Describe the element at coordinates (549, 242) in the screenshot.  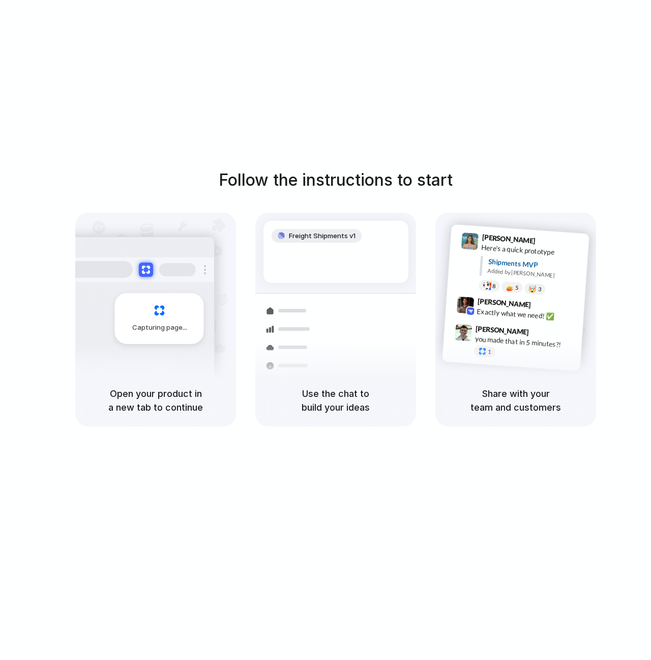
I see `span: 9:41 AM` at that location.